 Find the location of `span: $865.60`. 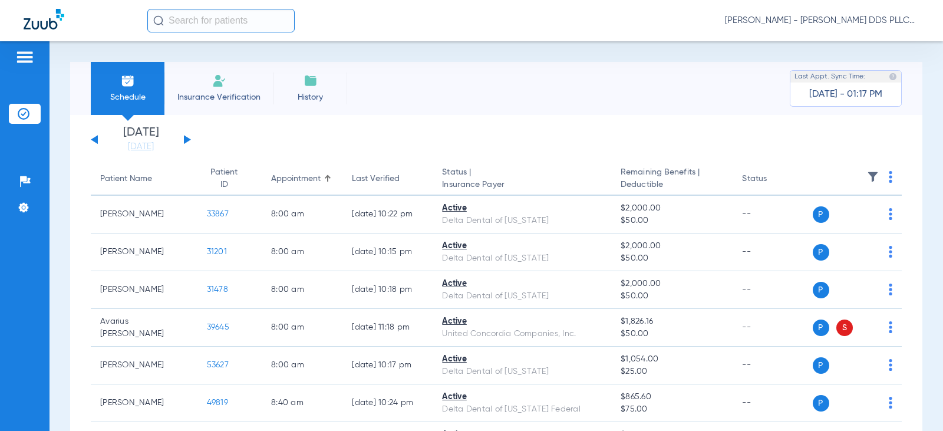

span: $865.60 is located at coordinates (672, 397).